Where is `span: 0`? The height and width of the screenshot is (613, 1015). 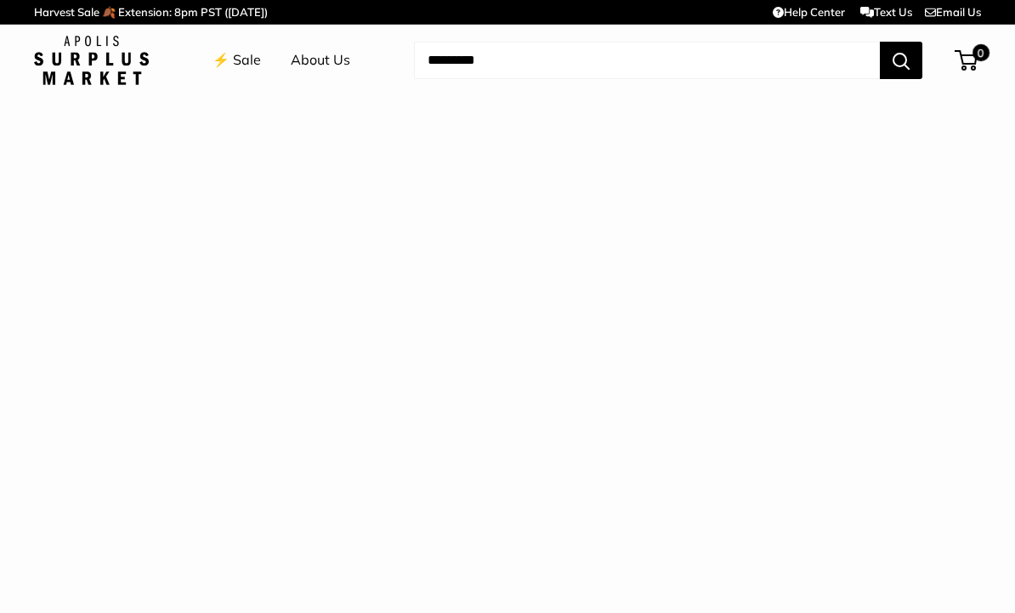
span: 0 is located at coordinates (981, 53).